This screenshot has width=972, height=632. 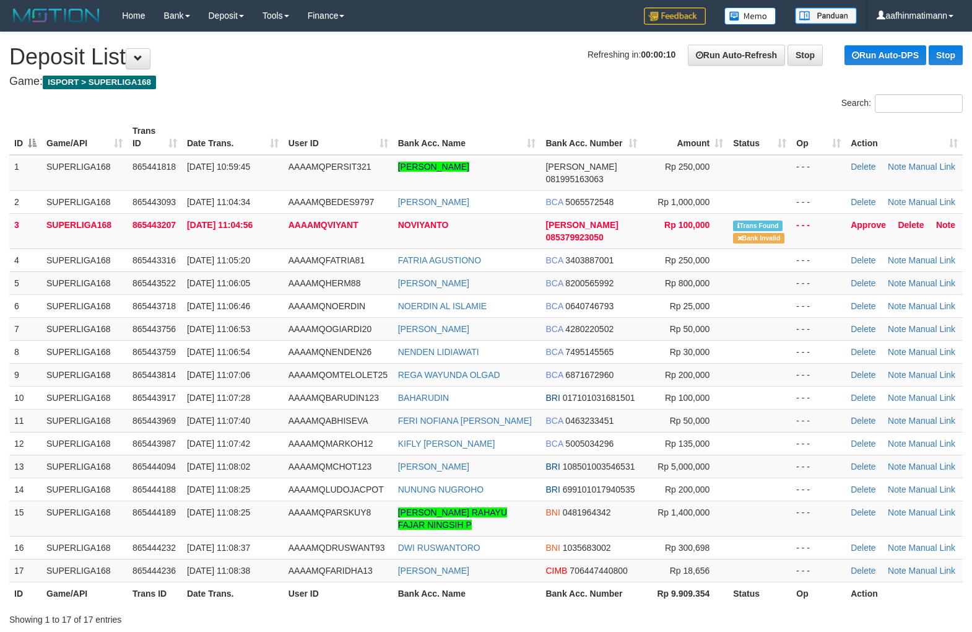 I want to click on span: Copy 7495145565 to clipboard, so click(x=589, y=352).